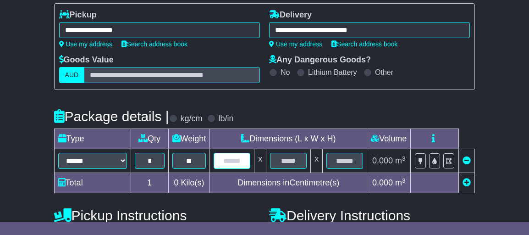 The height and width of the screenshot is (235, 529). I want to click on td: Dimensions in Centimetre(s), so click(288, 183).